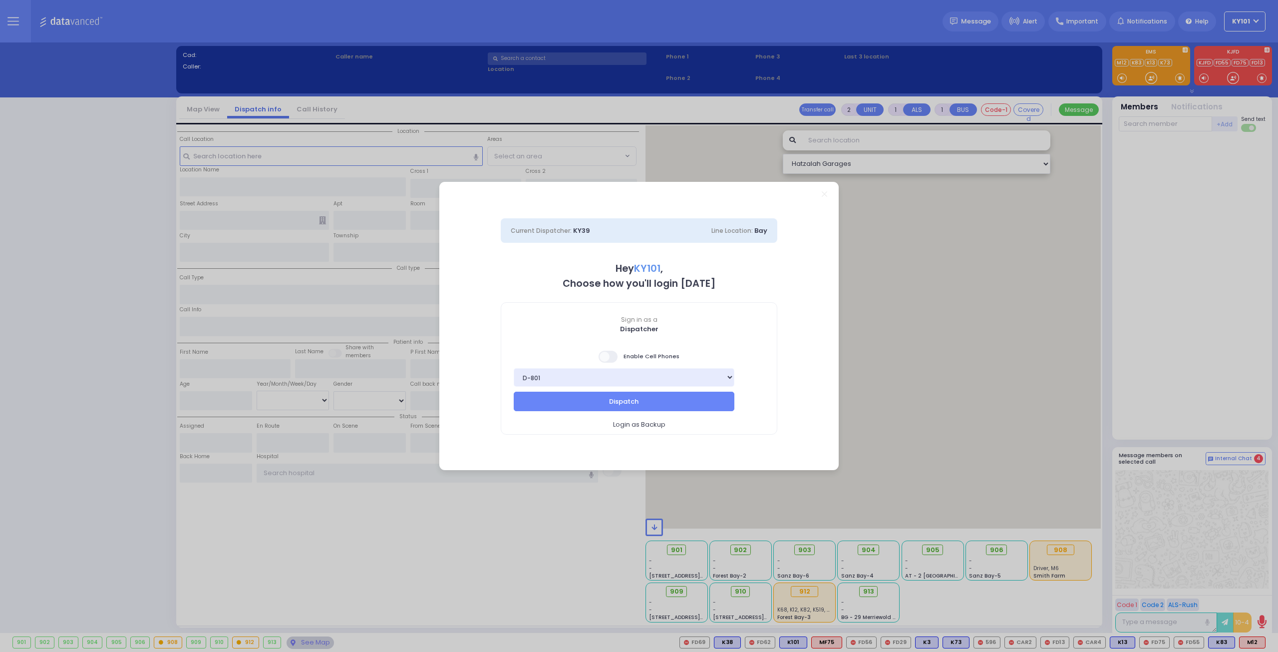 The height and width of the screenshot is (652, 1278). What do you see at coordinates (732, 230) in the screenshot?
I see `span: Line Location:` at bounding box center [732, 230].